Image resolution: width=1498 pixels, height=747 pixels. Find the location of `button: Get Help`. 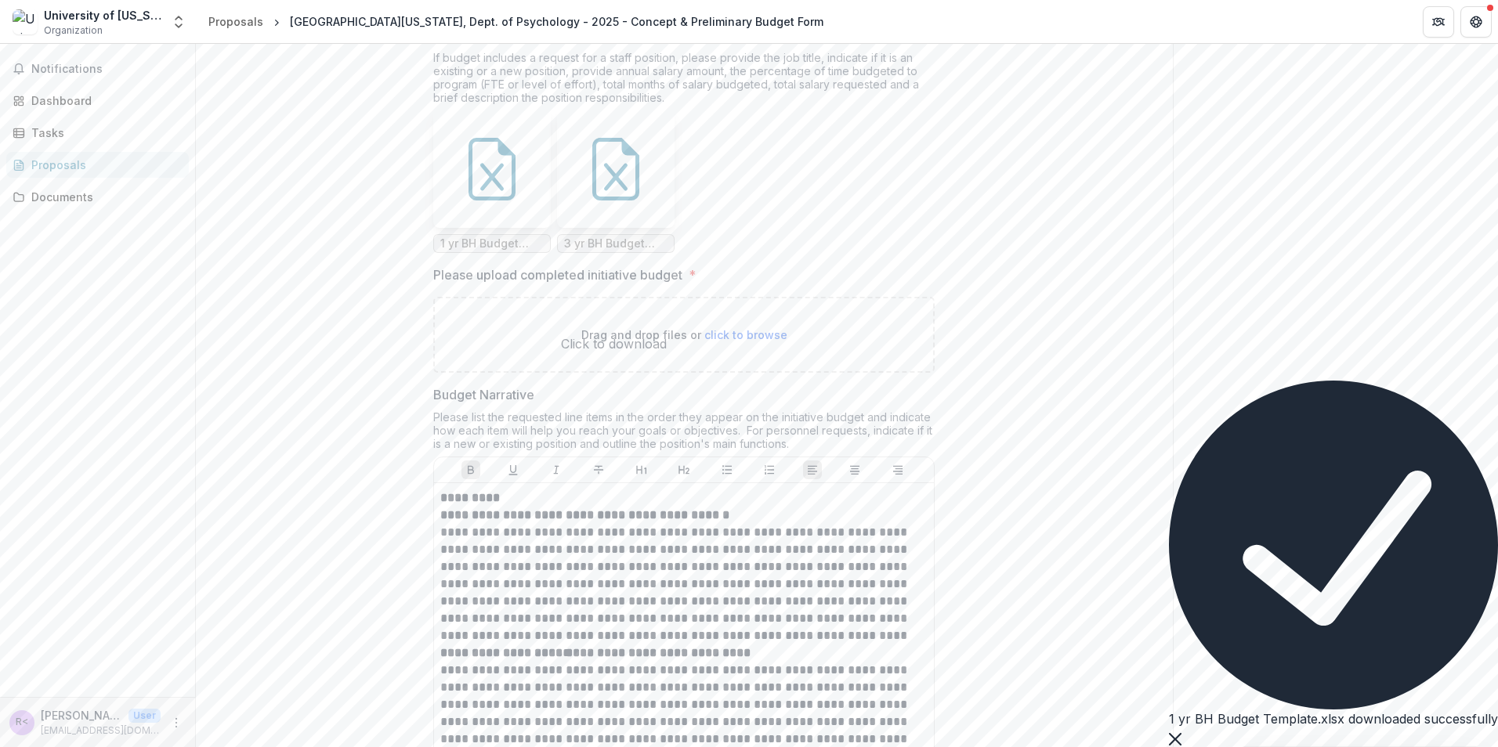

button: Get Help is located at coordinates (1476, 22).